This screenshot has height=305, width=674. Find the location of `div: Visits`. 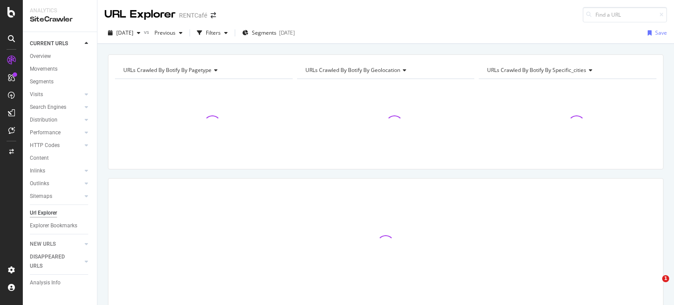

div: Visits is located at coordinates (36, 94).